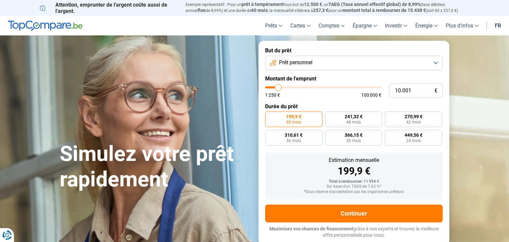  I want to click on label: But du prêt, so click(354, 50).